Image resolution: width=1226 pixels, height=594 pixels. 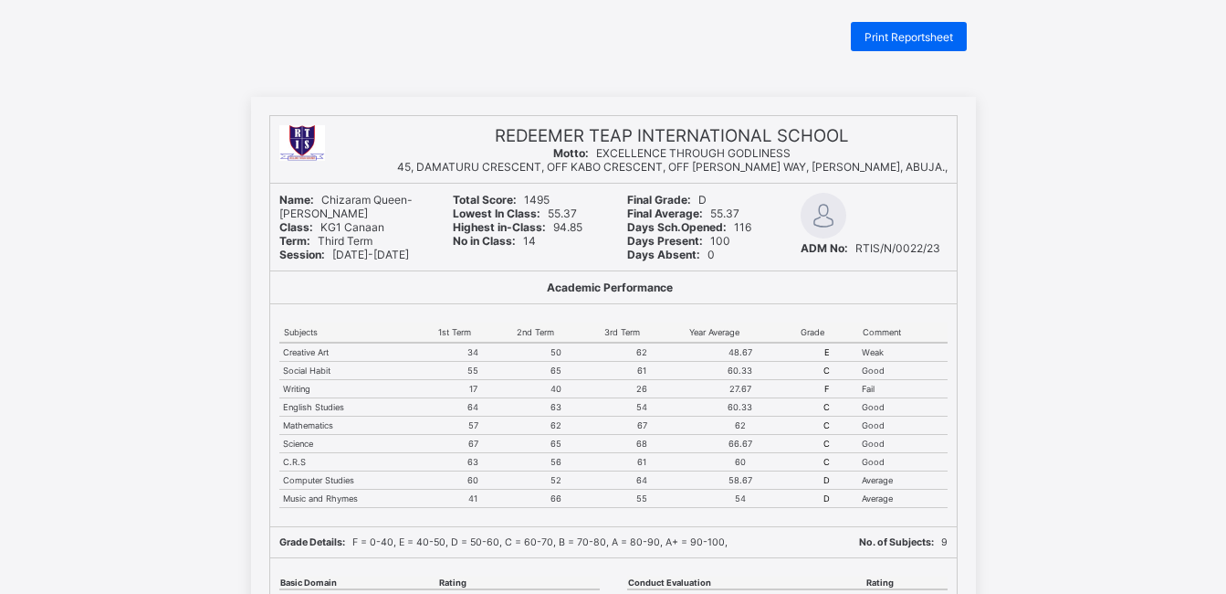 What do you see at coordinates (500, 226) in the screenshot?
I see `b: Highest in-Class:` at bounding box center [500, 226].